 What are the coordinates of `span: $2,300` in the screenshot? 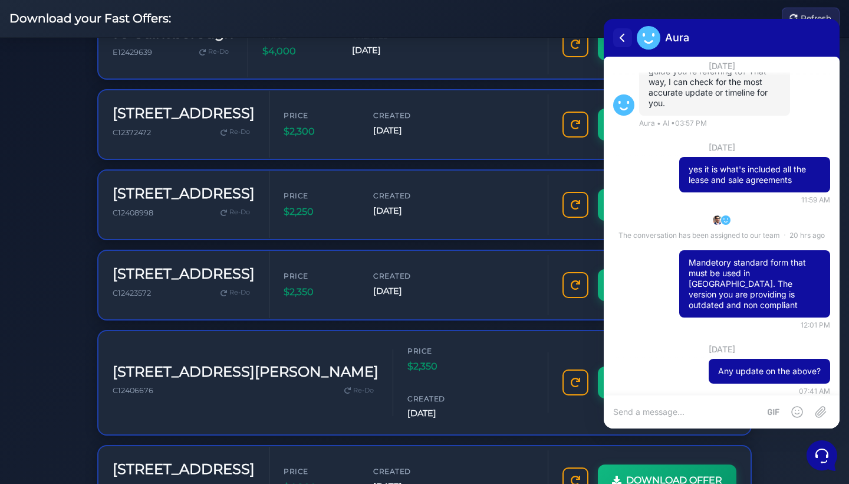 It's located at (319, 132).